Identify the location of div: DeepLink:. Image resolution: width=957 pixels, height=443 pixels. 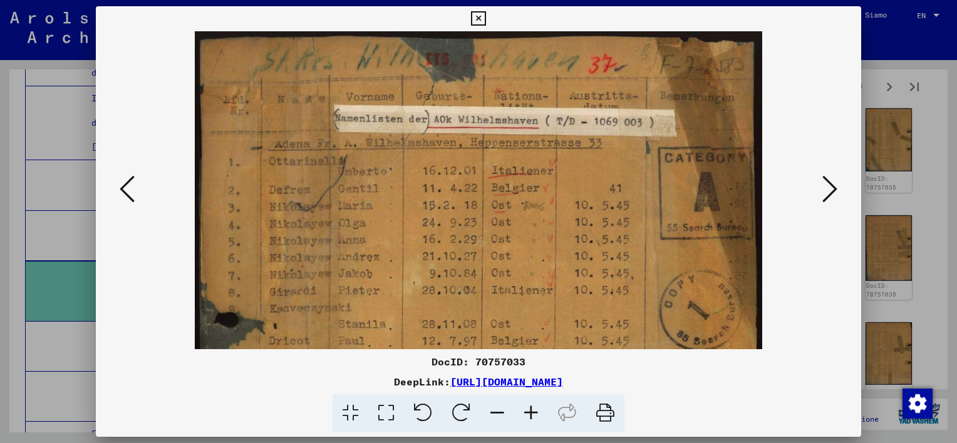
(479, 382).